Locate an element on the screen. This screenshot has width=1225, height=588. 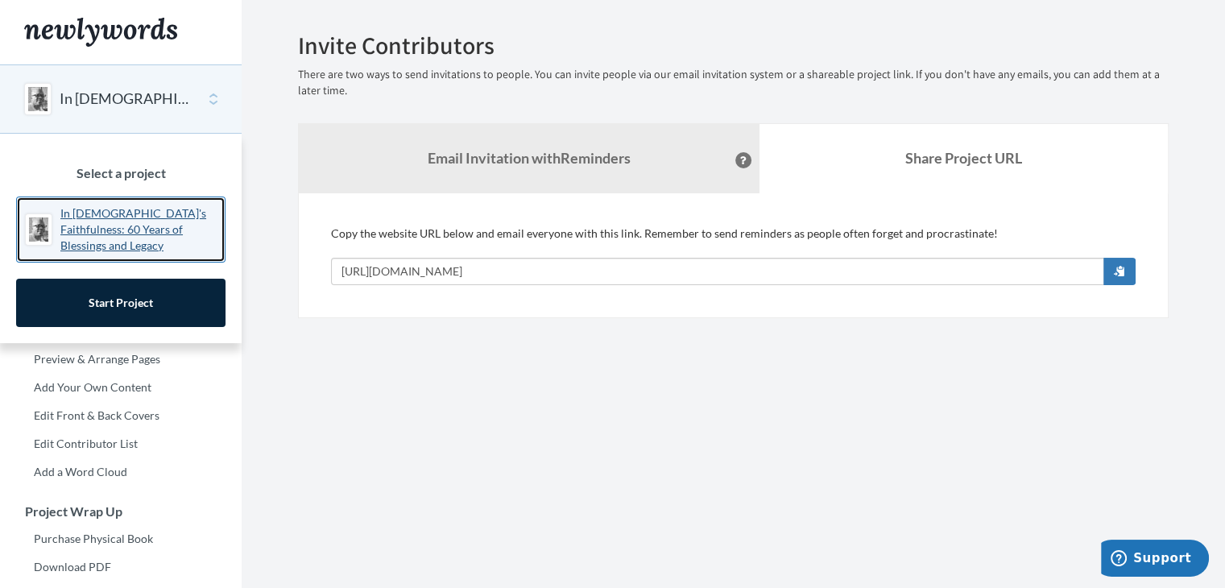
img: Newlywords logo is located at coordinates (101, 32).